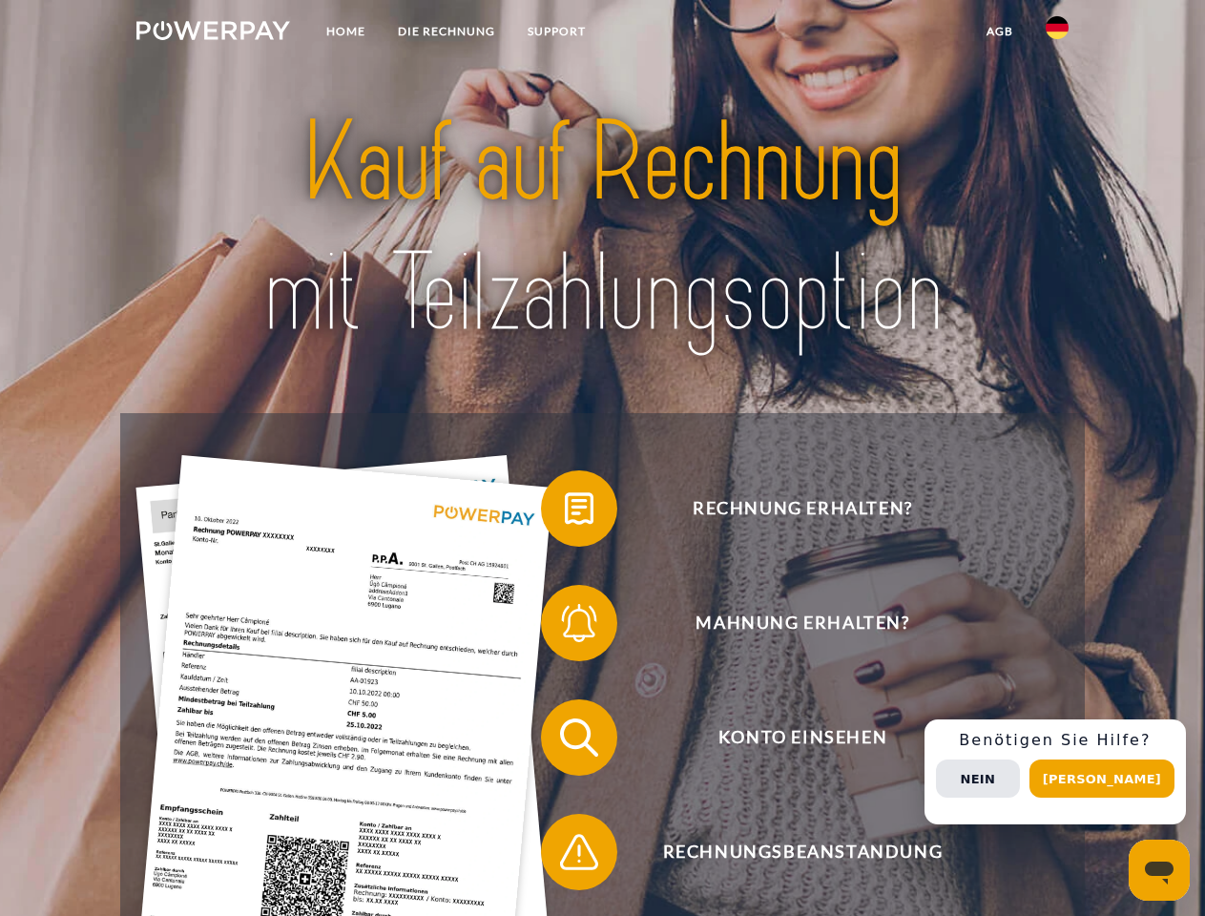 The image size is (1205, 916). I want to click on span: Rechnung erhalten?, so click(803, 509).